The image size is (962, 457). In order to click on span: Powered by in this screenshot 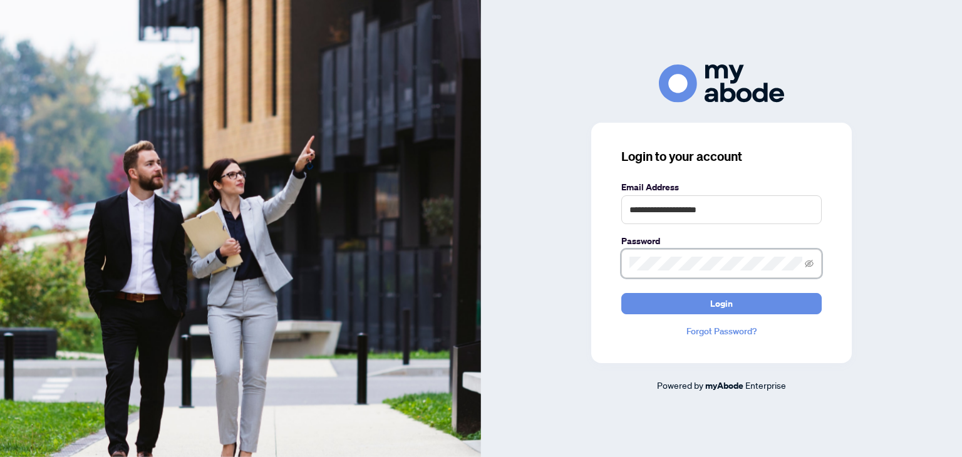, I will do `click(680, 385)`.